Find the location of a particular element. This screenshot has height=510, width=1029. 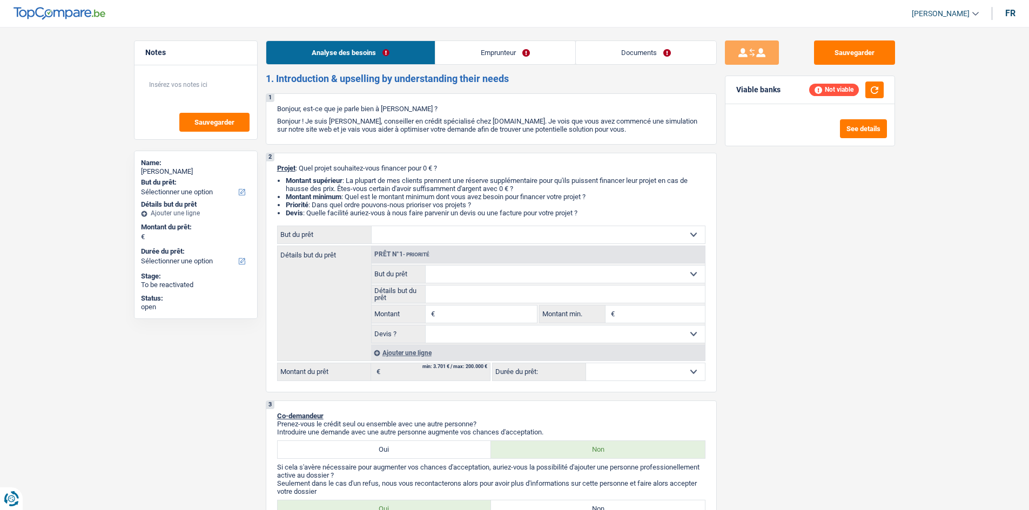

div: Status: is located at coordinates (196, 299).